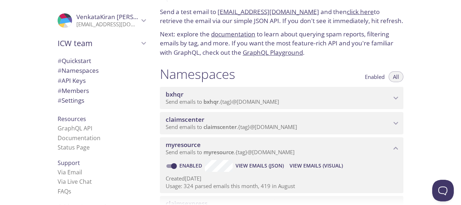  What do you see at coordinates (102, 100) in the screenshot?
I see `div: Team Settings` at bounding box center [102, 100].